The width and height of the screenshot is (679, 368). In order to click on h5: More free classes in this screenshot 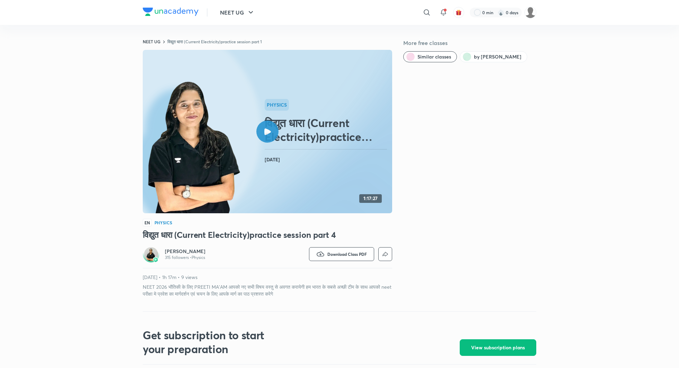, I will do `click(469, 43)`.